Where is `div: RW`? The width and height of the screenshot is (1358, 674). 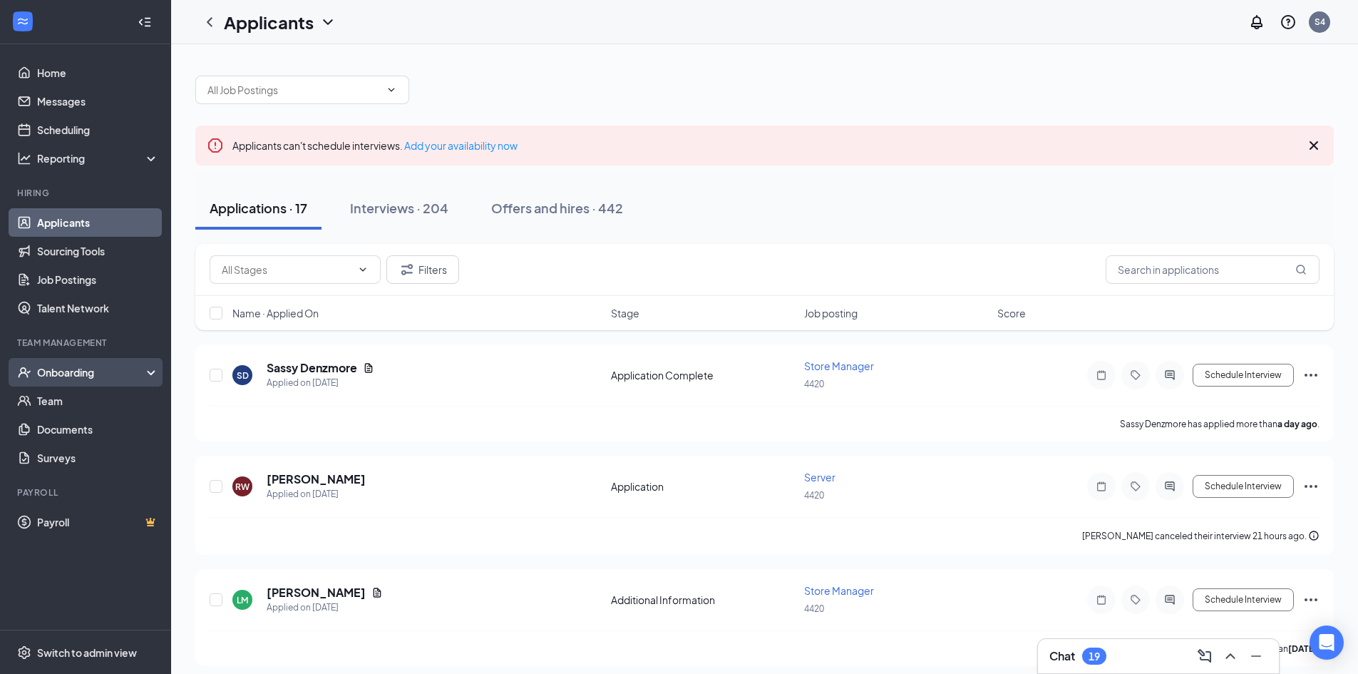 div: RW is located at coordinates (242, 486).